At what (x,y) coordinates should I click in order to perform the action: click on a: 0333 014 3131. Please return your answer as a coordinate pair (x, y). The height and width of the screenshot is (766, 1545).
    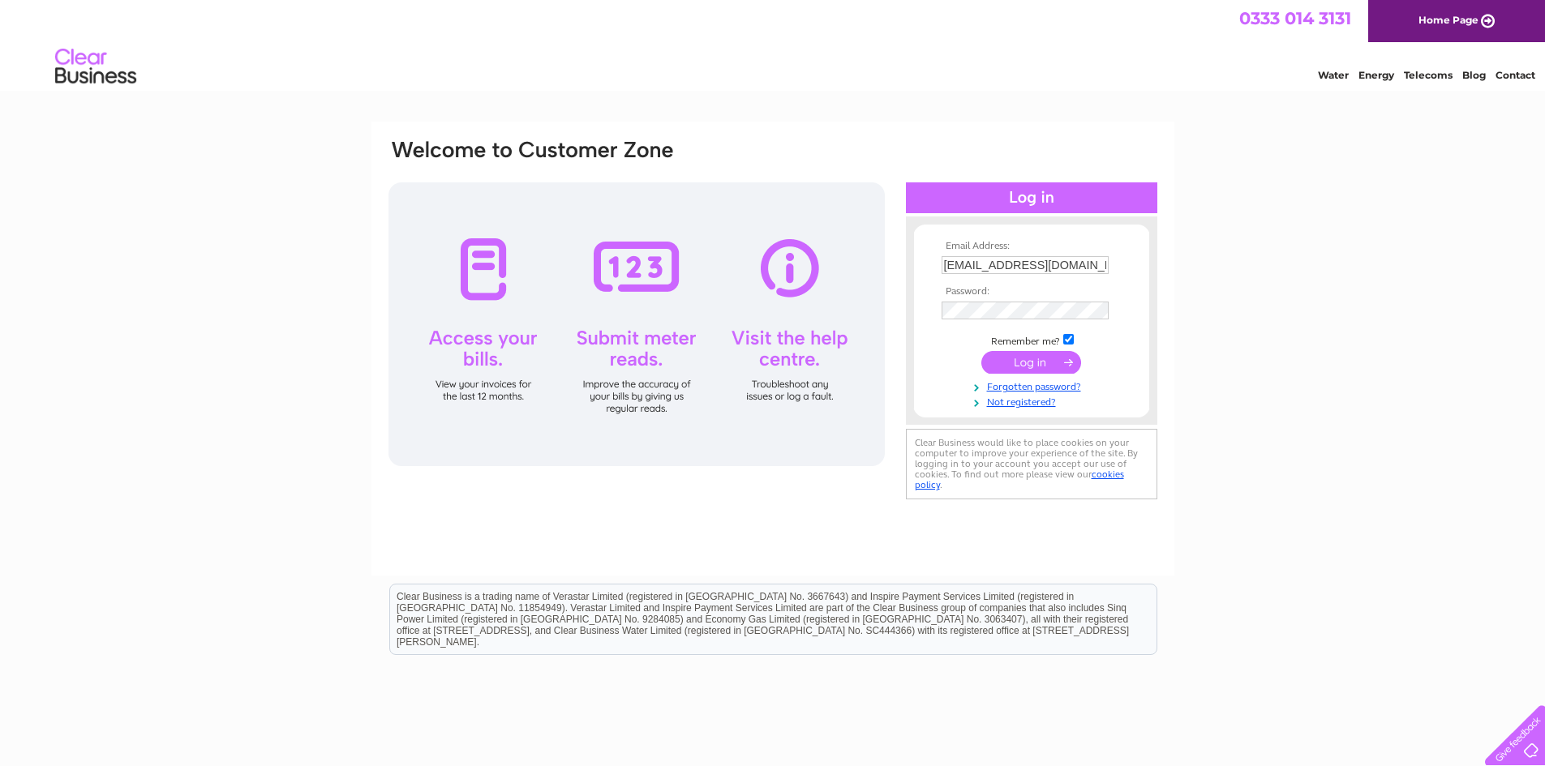
    Looking at the image, I should click on (1295, 18).